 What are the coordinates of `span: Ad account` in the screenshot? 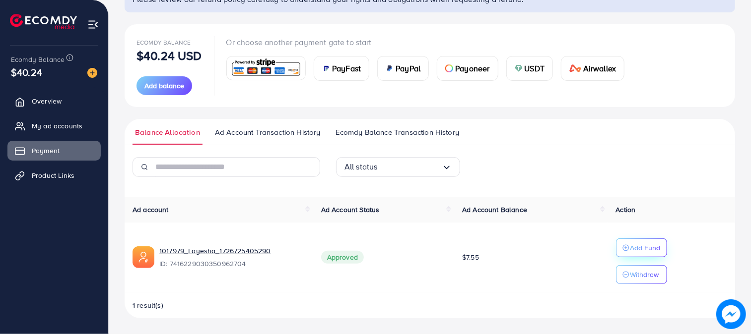 It's located at (150, 210).